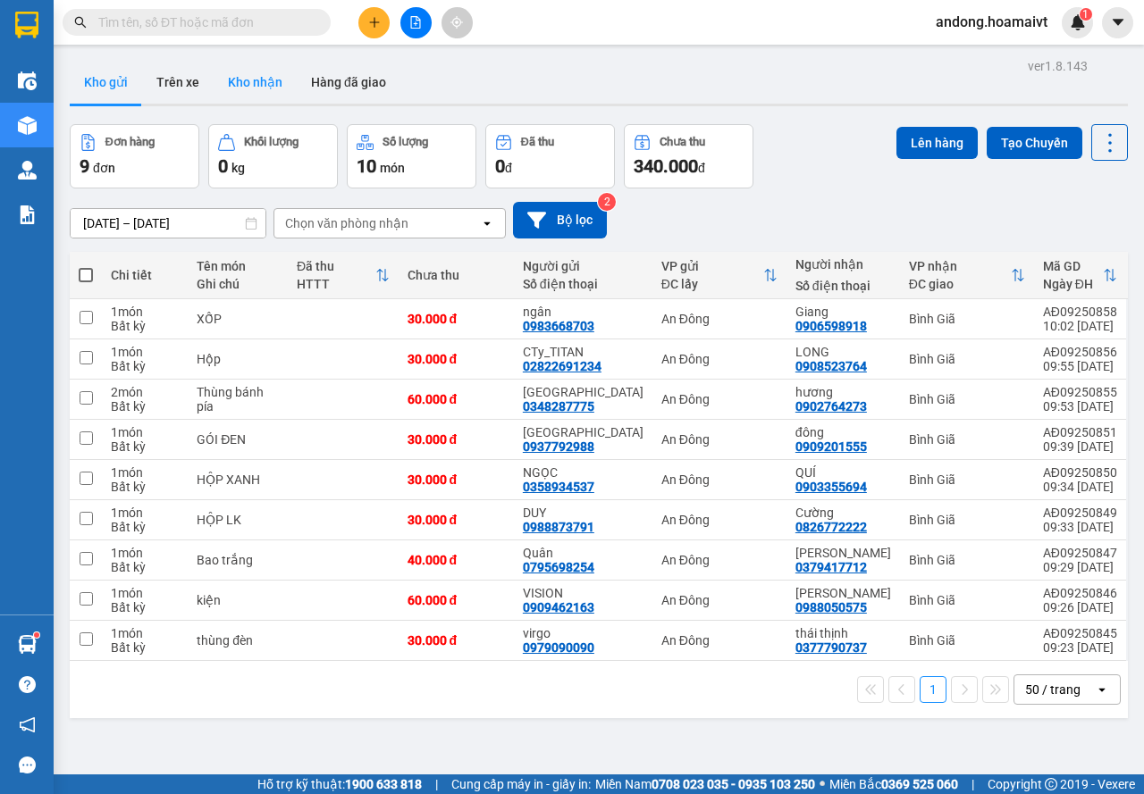 This screenshot has width=1144, height=794. What do you see at coordinates (204, 22) in the screenshot?
I see `input: Tìm tên, số ĐT hoặc mã đơn` at bounding box center [204, 22].